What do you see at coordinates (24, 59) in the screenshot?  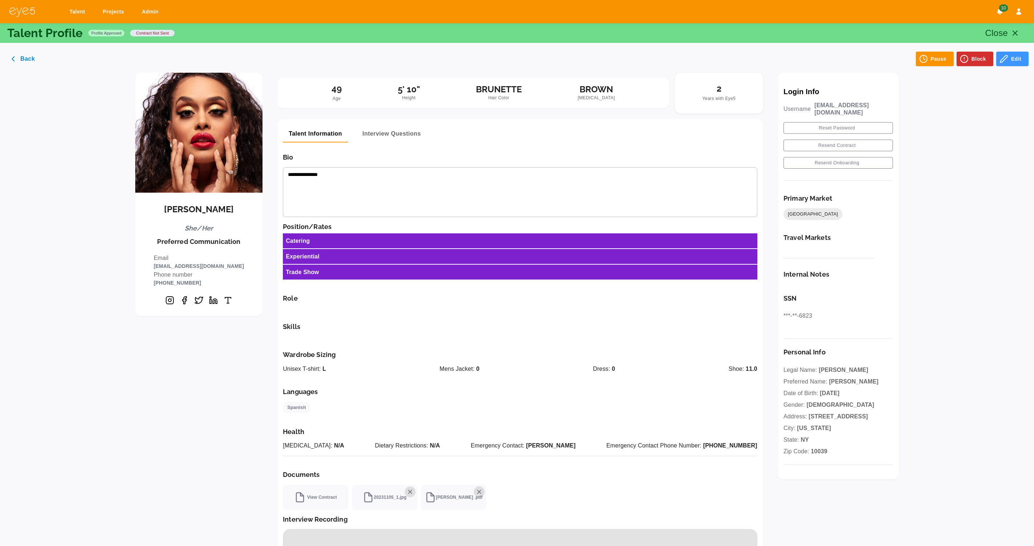 I see `button: Back` at bounding box center [24, 59].